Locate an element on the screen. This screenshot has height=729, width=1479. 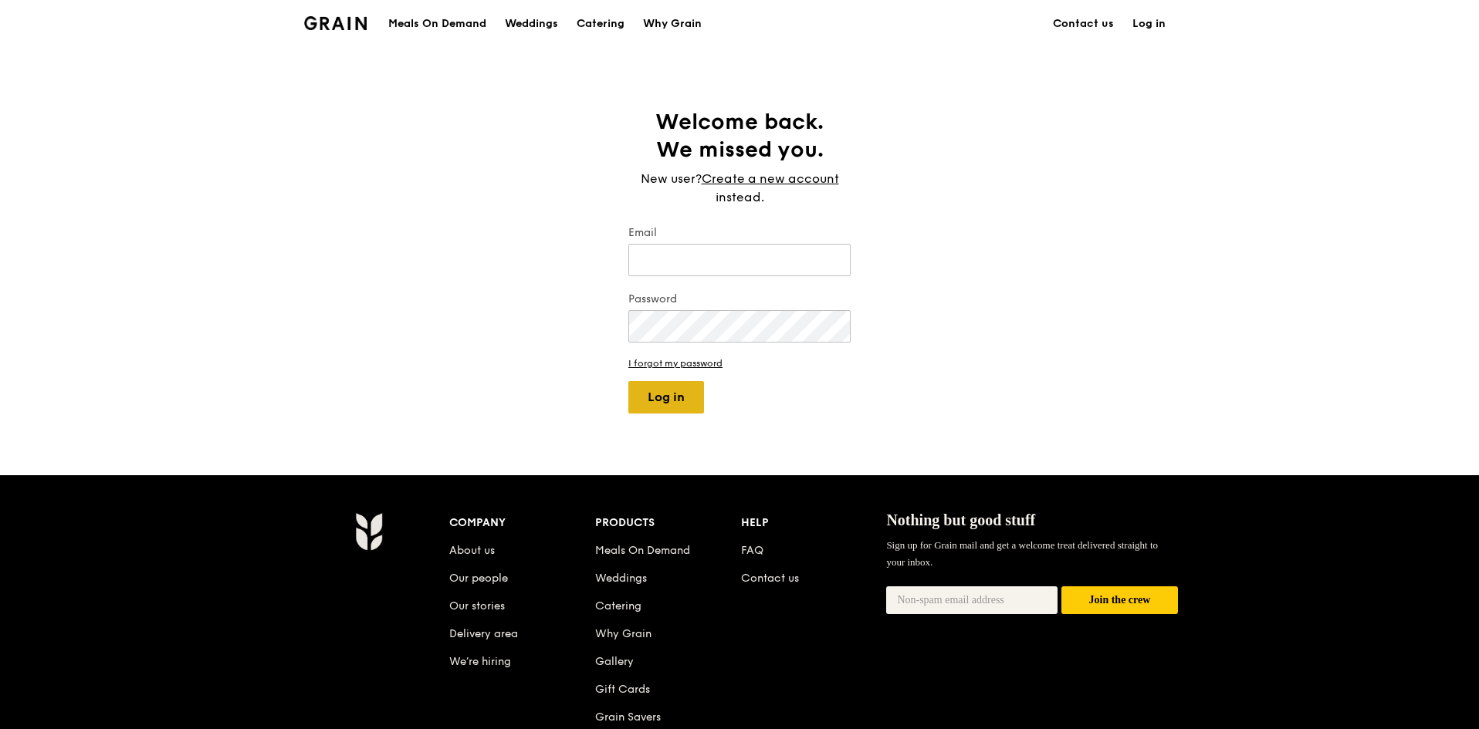
a: Delivery area is located at coordinates (483, 634).